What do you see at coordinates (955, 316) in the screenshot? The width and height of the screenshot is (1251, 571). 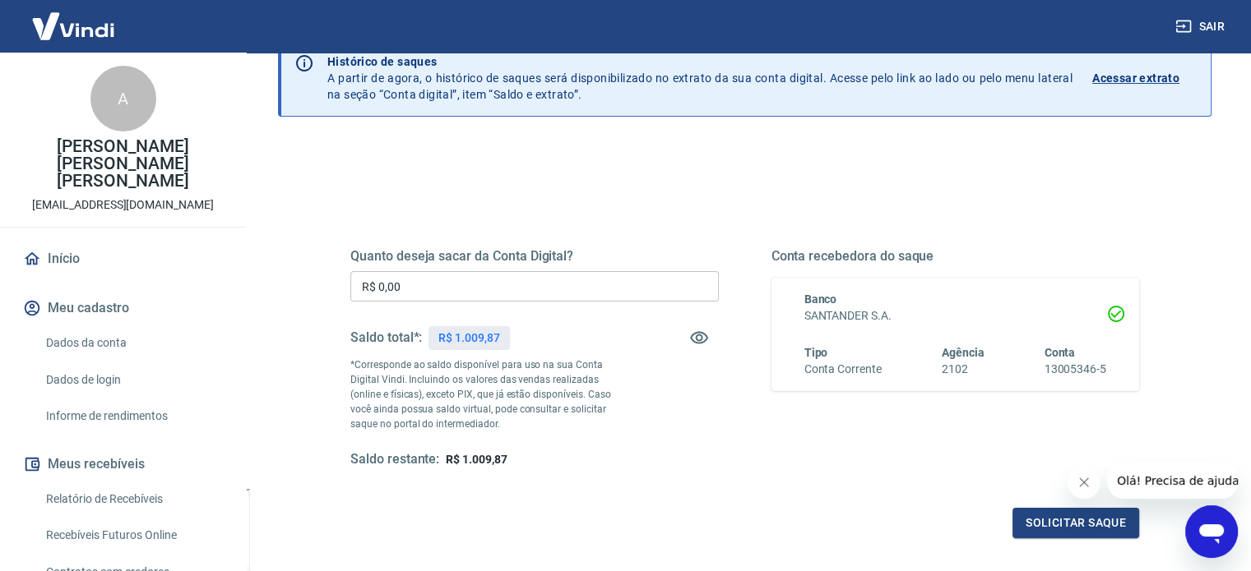 I see `h6: SANTANDER S.A.` at bounding box center [955, 316].